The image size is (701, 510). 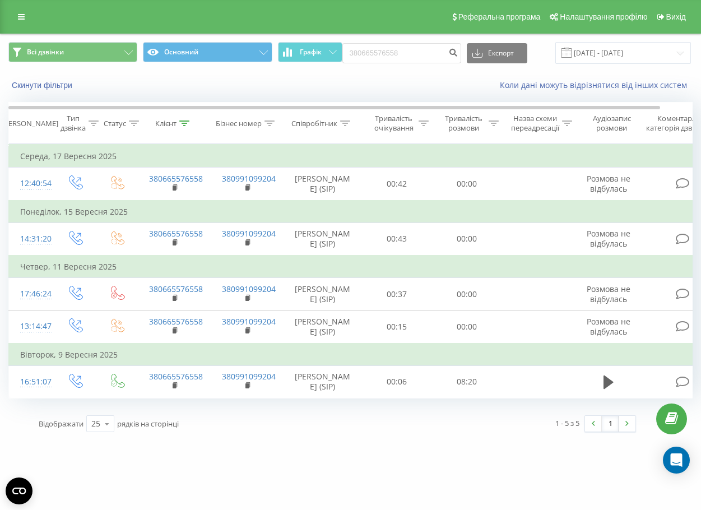 What do you see at coordinates (31, 382) in the screenshot?
I see `div: 16:51:07` at bounding box center [31, 382].